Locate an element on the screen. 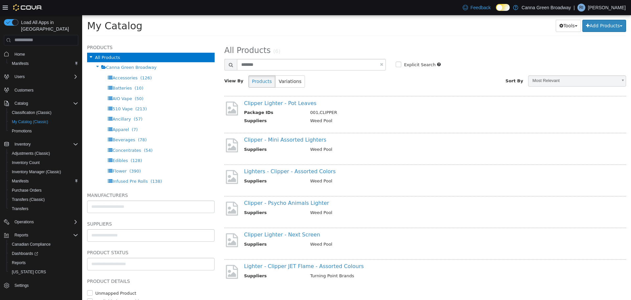 Image resolution: width=631 pixels, height=300 pixels. span: Infused Pre Rolls is located at coordinates (48, 166).